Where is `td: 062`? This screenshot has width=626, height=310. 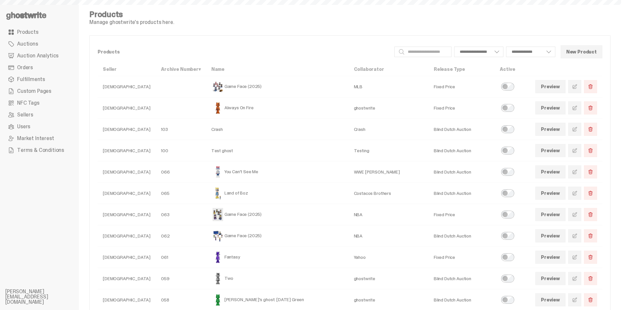
td: 062 is located at coordinates (181, 236).